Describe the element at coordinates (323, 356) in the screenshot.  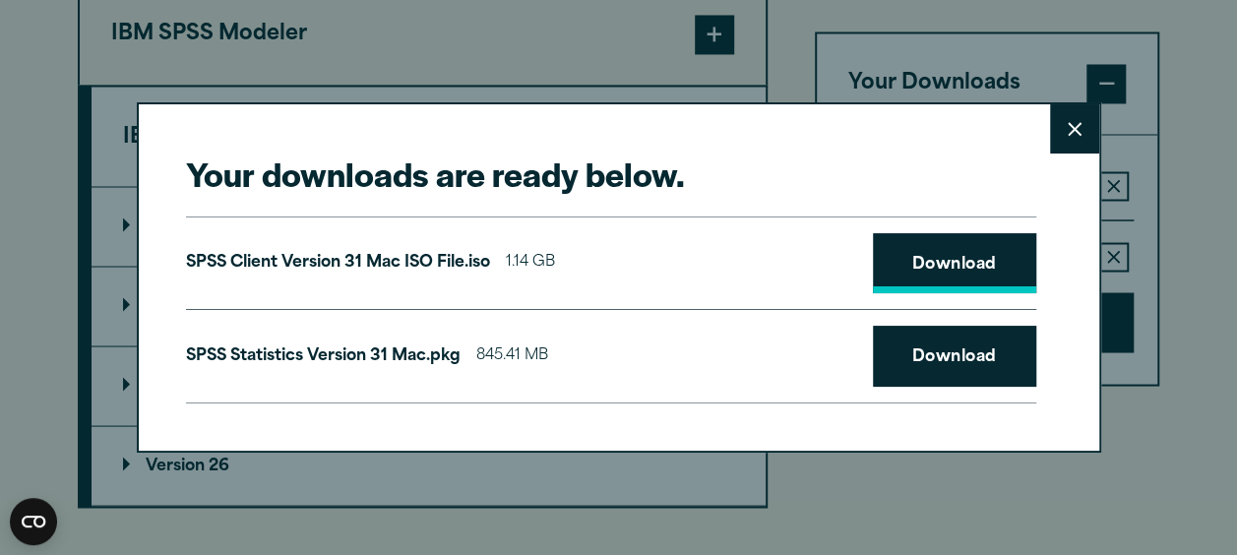
I see `p: SPSS Statistics Version 31 Mac.pkg` at that location.